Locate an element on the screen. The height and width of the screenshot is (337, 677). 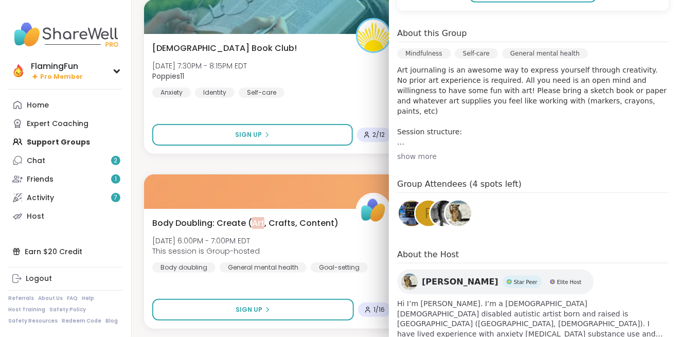
span: 2 is located at coordinates (116, 161).